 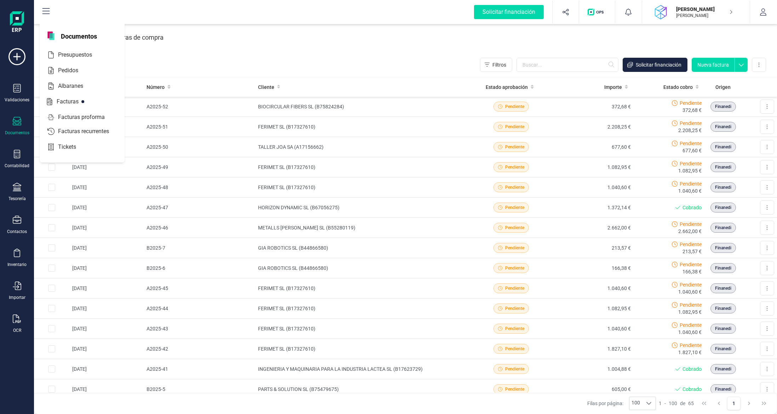 What do you see at coordinates (692, 271) in the screenshot?
I see `span: 166,38 €` at bounding box center [692, 271].